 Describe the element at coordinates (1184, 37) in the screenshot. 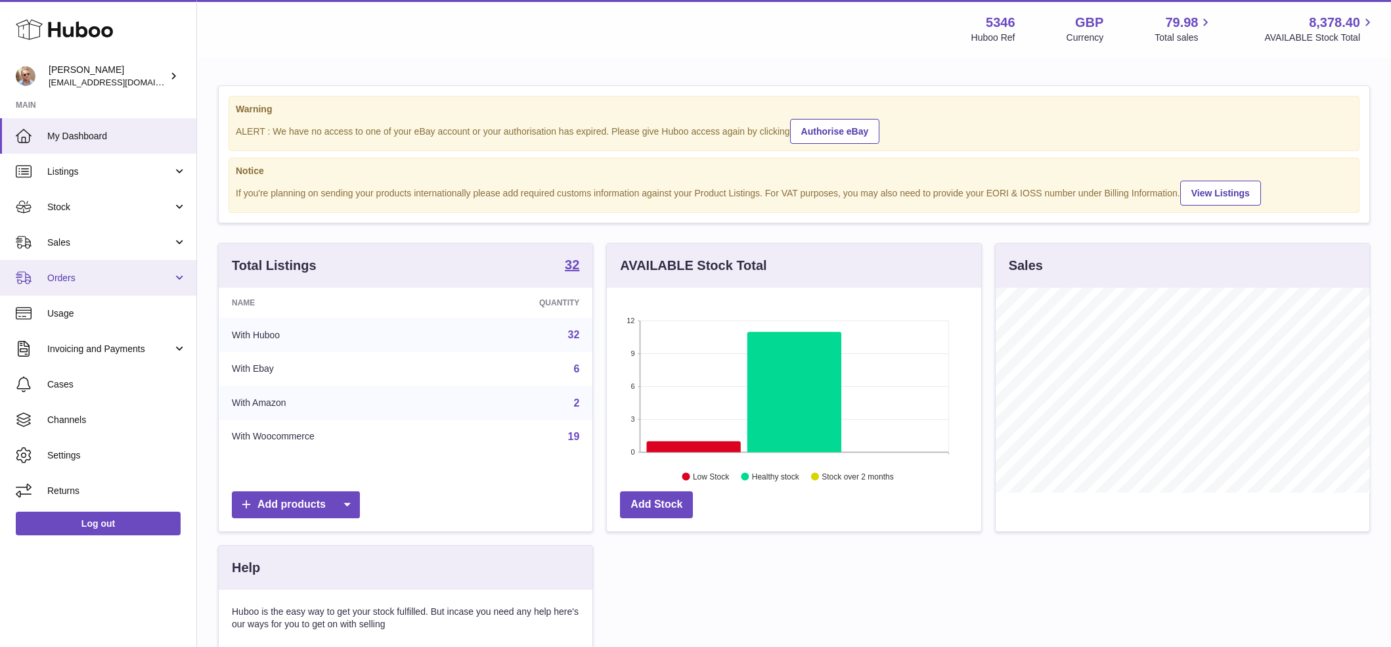

I see `span: Total sales` at that location.